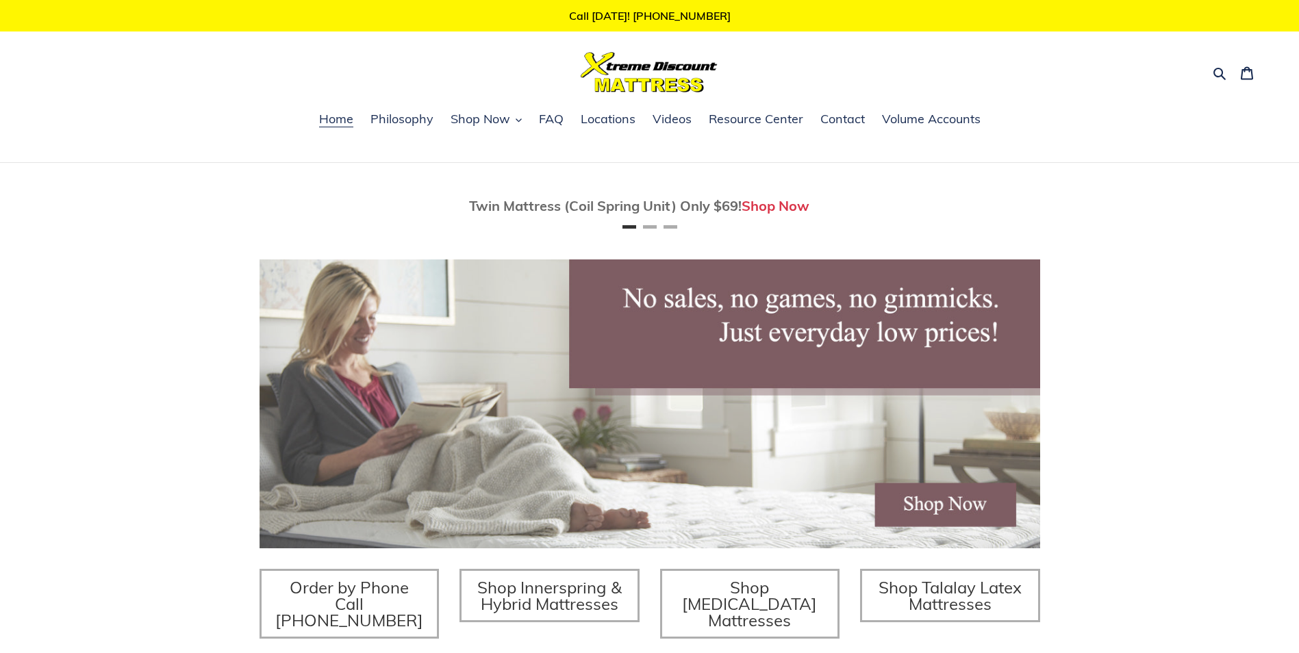  I want to click on span: Shop Talalay Latex Mattresses, so click(950, 596).